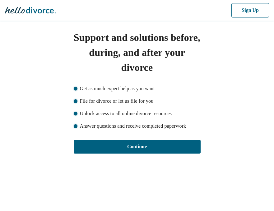 The image size is (274, 211). Describe the element at coordinates (137, 146) in the screenshot. I see `button: Continue` at that location.